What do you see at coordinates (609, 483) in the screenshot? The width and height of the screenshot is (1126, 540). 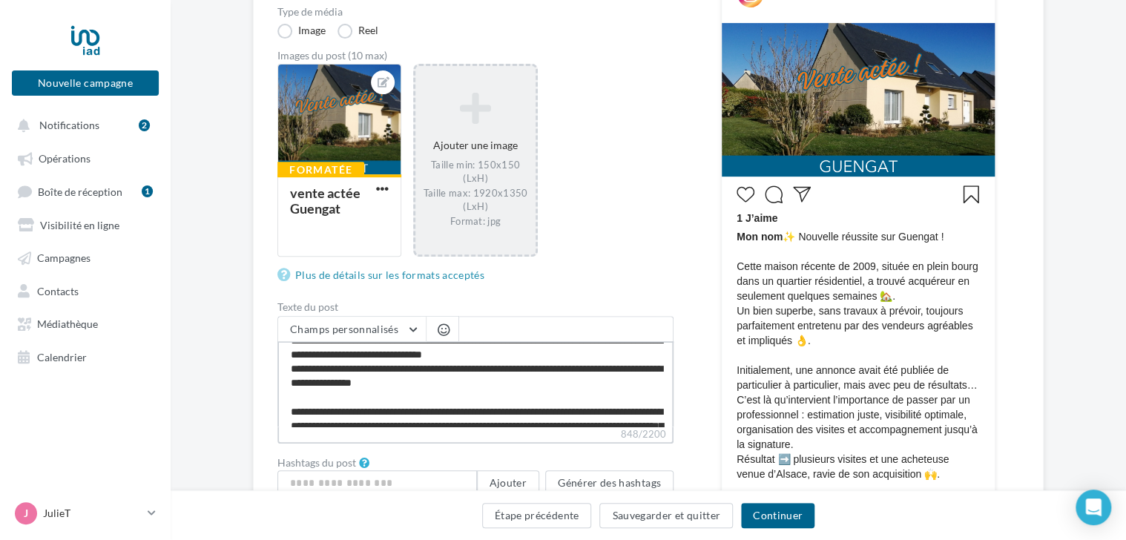 I see `button: Générer des hashtags` at bounding box center [609, 483].